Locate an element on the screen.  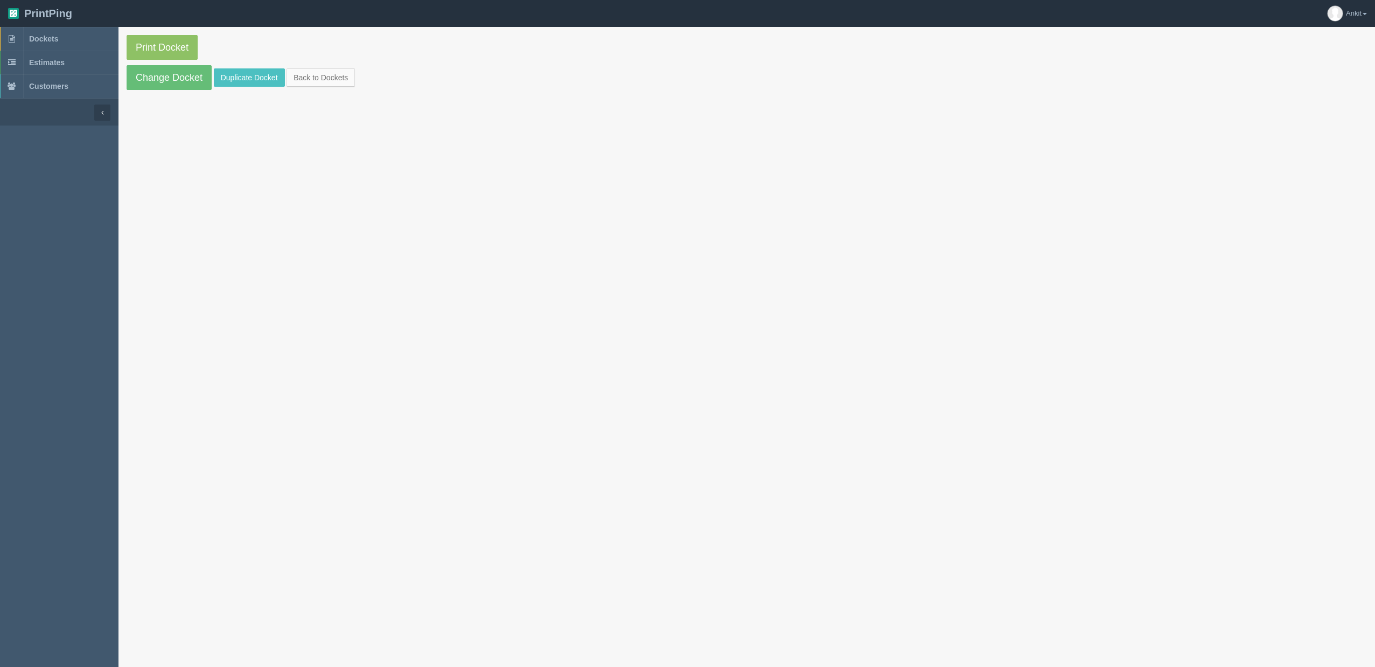
a: Back to Dockets is located at coordinates (321, 78).